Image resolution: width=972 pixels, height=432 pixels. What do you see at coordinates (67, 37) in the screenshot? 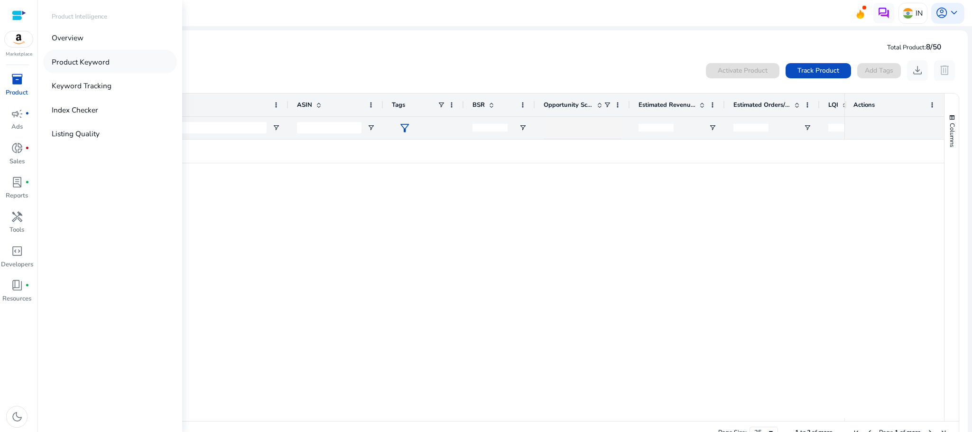
I see `p: Overview` at bounding box center [67, 37].